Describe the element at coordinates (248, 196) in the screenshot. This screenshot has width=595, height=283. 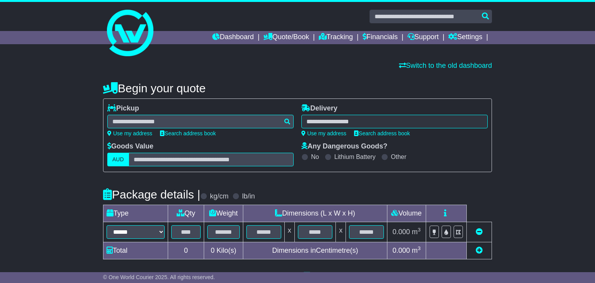
I see `label: lb/in` at that location.